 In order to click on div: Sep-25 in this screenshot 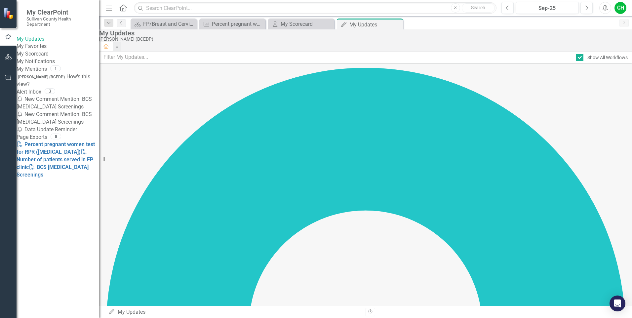, I will do `click(547, 8)`.